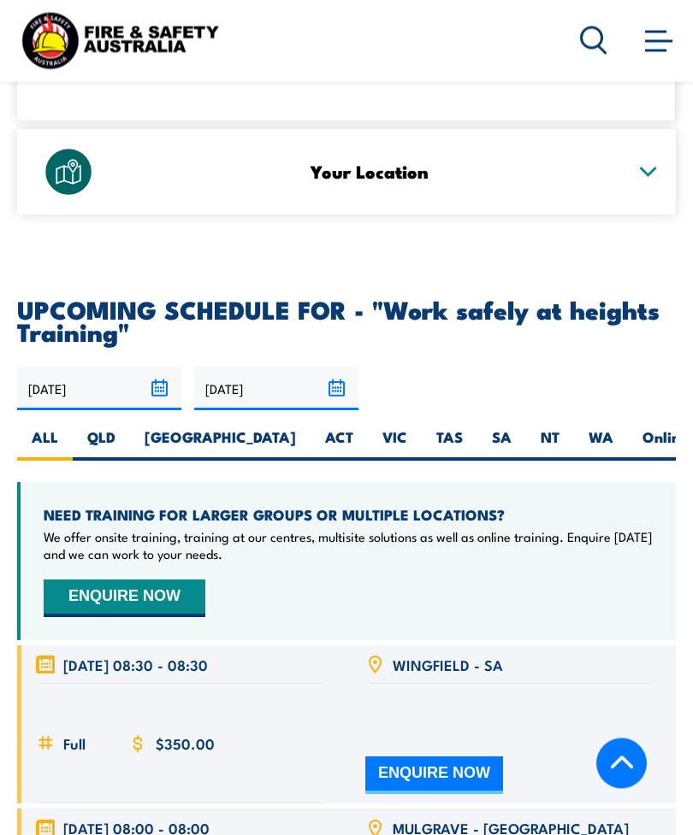 This screenshot has width=693, height=835. I want to click on label: WA, so click(600, 445).